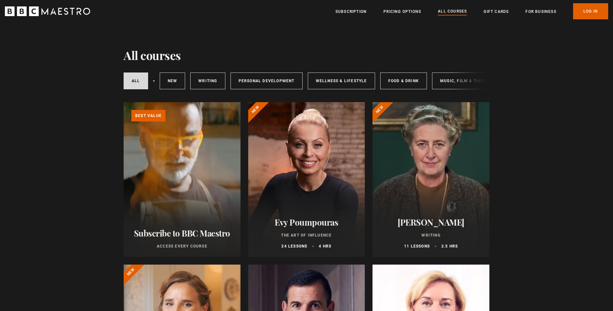 This screenshot has width=613, height=311. I want to click on a: New, so click(173, 81).